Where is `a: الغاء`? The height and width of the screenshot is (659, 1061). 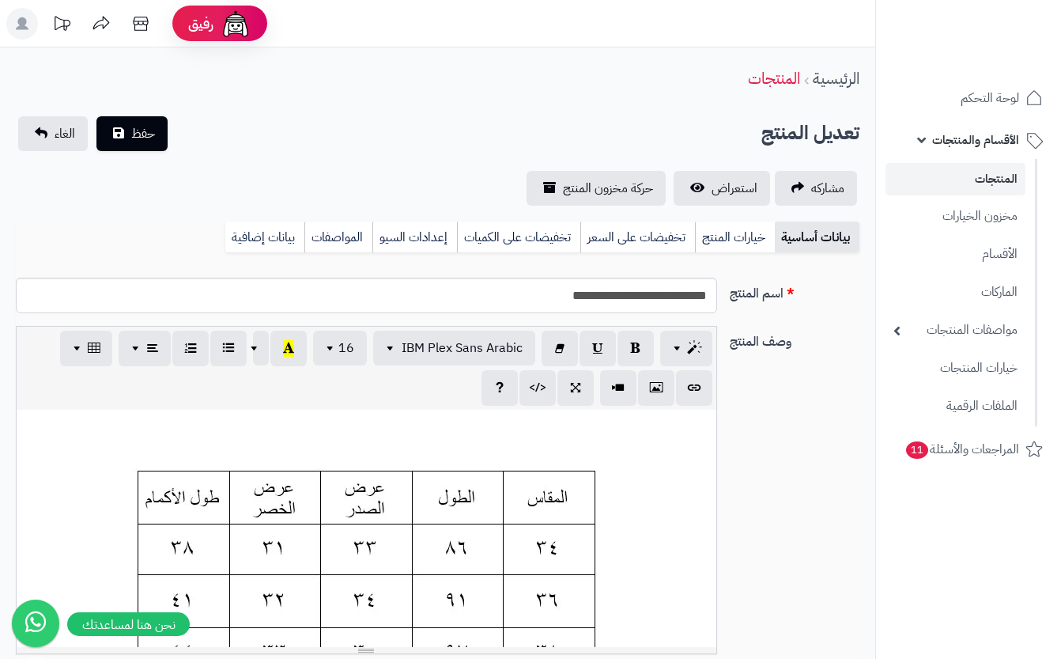
a: الغاء is located at coordinates (53, 134).